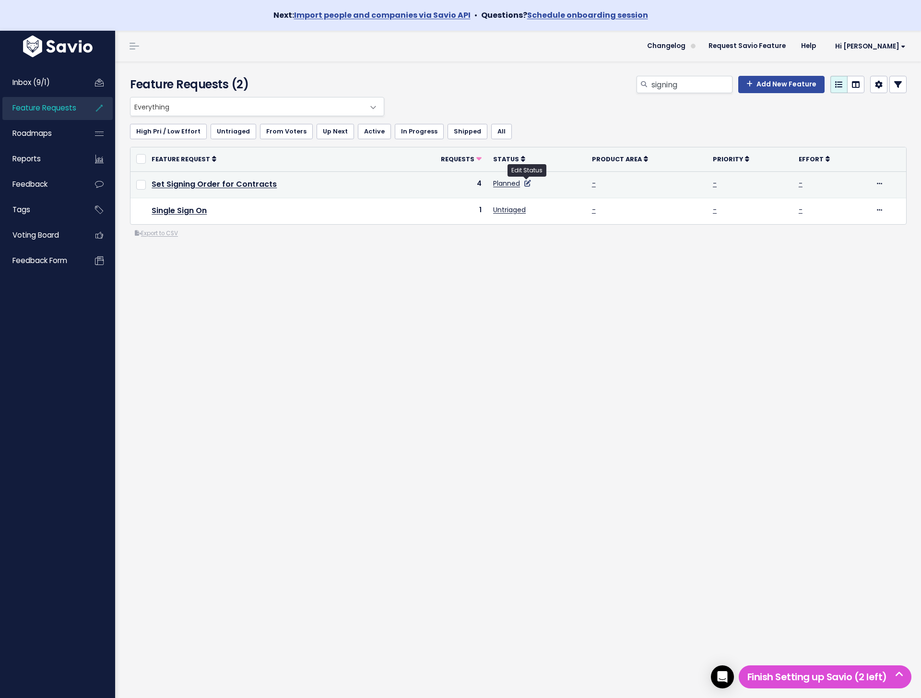 This screenshot has height=698, width=921. Describe the element at coordinates (527, 170) in the screenshot. I see `div: Edit Status` at that location.